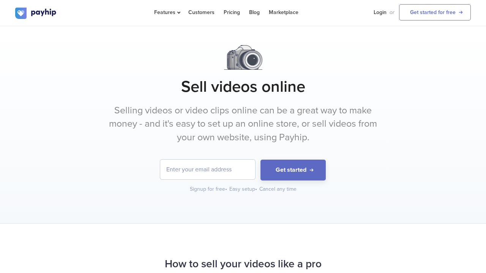  Describe the element at coordinates (209, 190) in the screenshot. I see `div: Signup for free` at that location.